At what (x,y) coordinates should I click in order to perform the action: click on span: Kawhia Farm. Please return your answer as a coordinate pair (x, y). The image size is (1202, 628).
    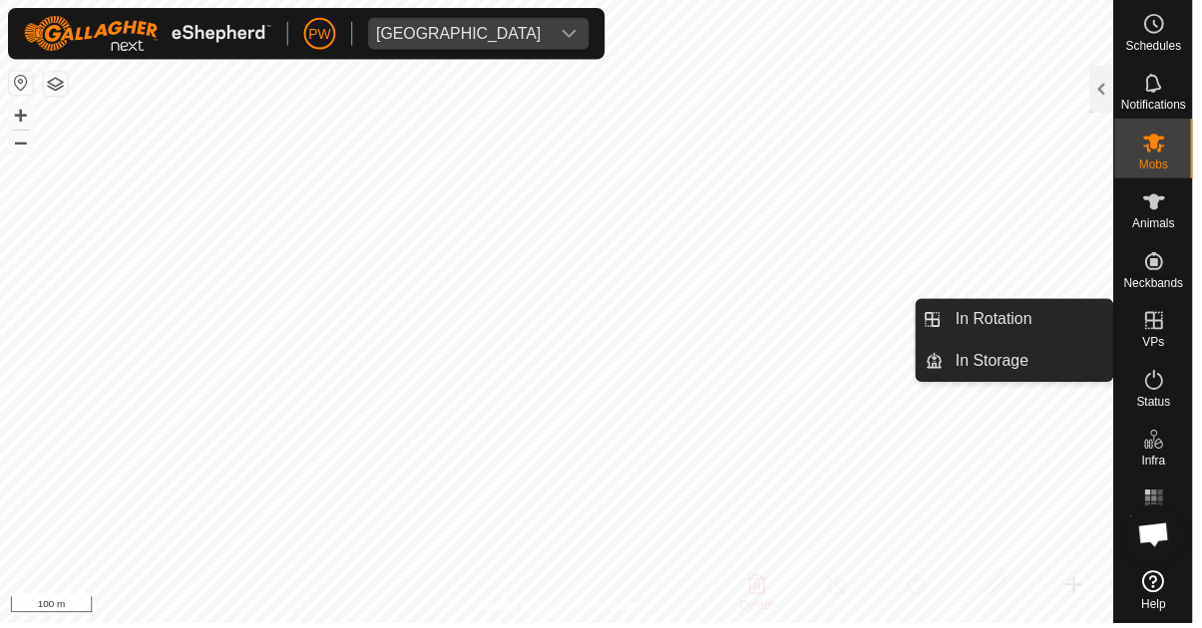
    Looking at the image, I should click on (462, 34).